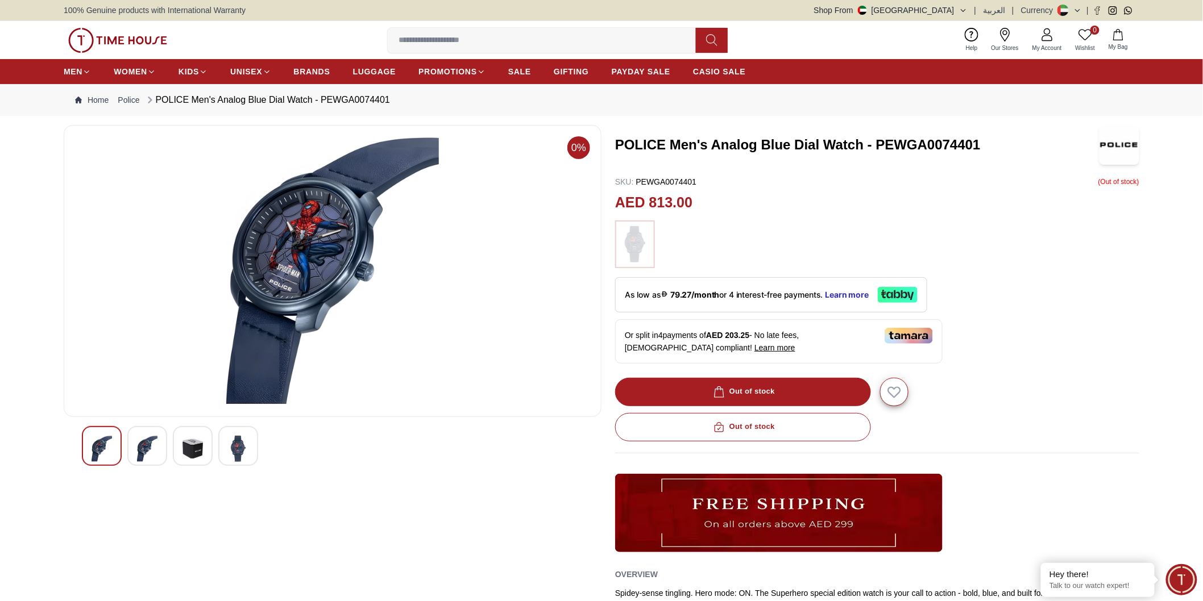 The height and width of the screenshot is (601, 1203). Describe the element at coordinates (571, 72) in the screenshot. I see `a: GIFTING` at that location.